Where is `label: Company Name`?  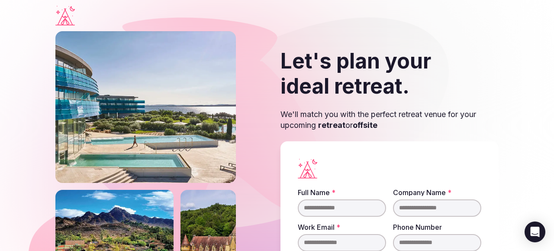 label: Company Name is located at coordinates (437, 192).